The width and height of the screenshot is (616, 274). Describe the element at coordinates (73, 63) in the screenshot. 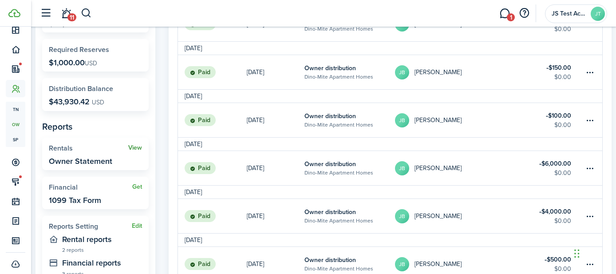

I see `p: $1,000.00` at that location.